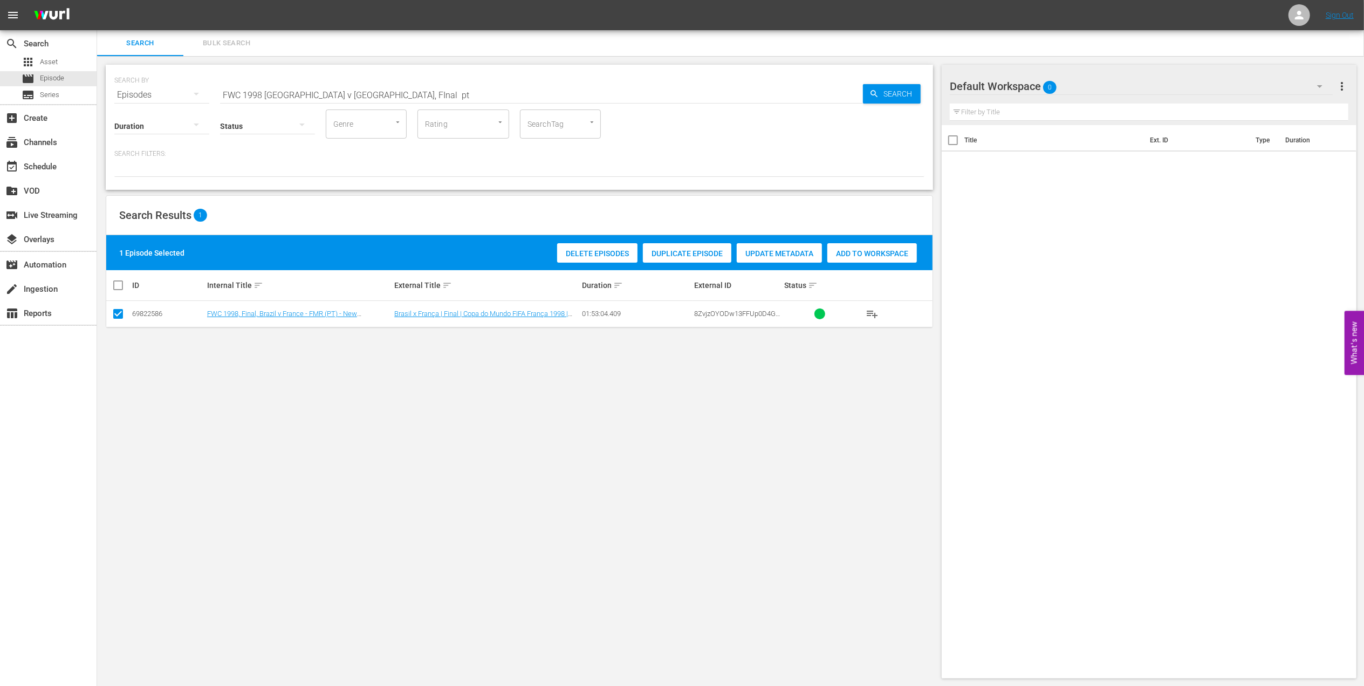 This screenshot has width=1364, height=686. I want to click on span: Ingestion, so click(12, 289).